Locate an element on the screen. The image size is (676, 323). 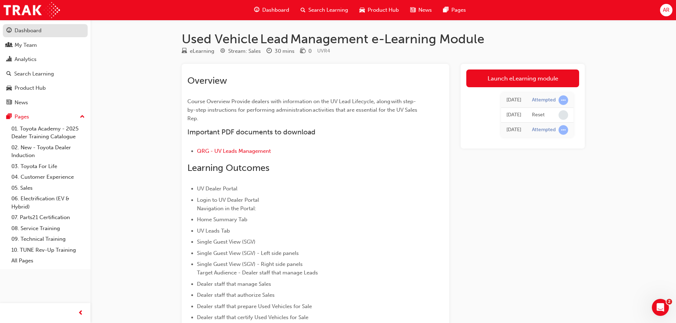
span: Dashboard is located at coordinates (276, 10).